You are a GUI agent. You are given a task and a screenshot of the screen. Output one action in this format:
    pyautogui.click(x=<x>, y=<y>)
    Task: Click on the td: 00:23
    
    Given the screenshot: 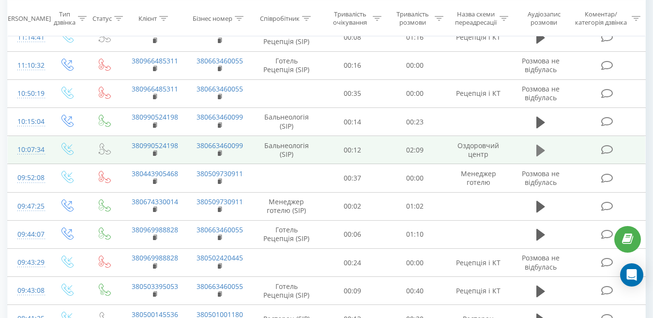 What is the action you would take?
    pyautogui.click(x=415, y=122)
    